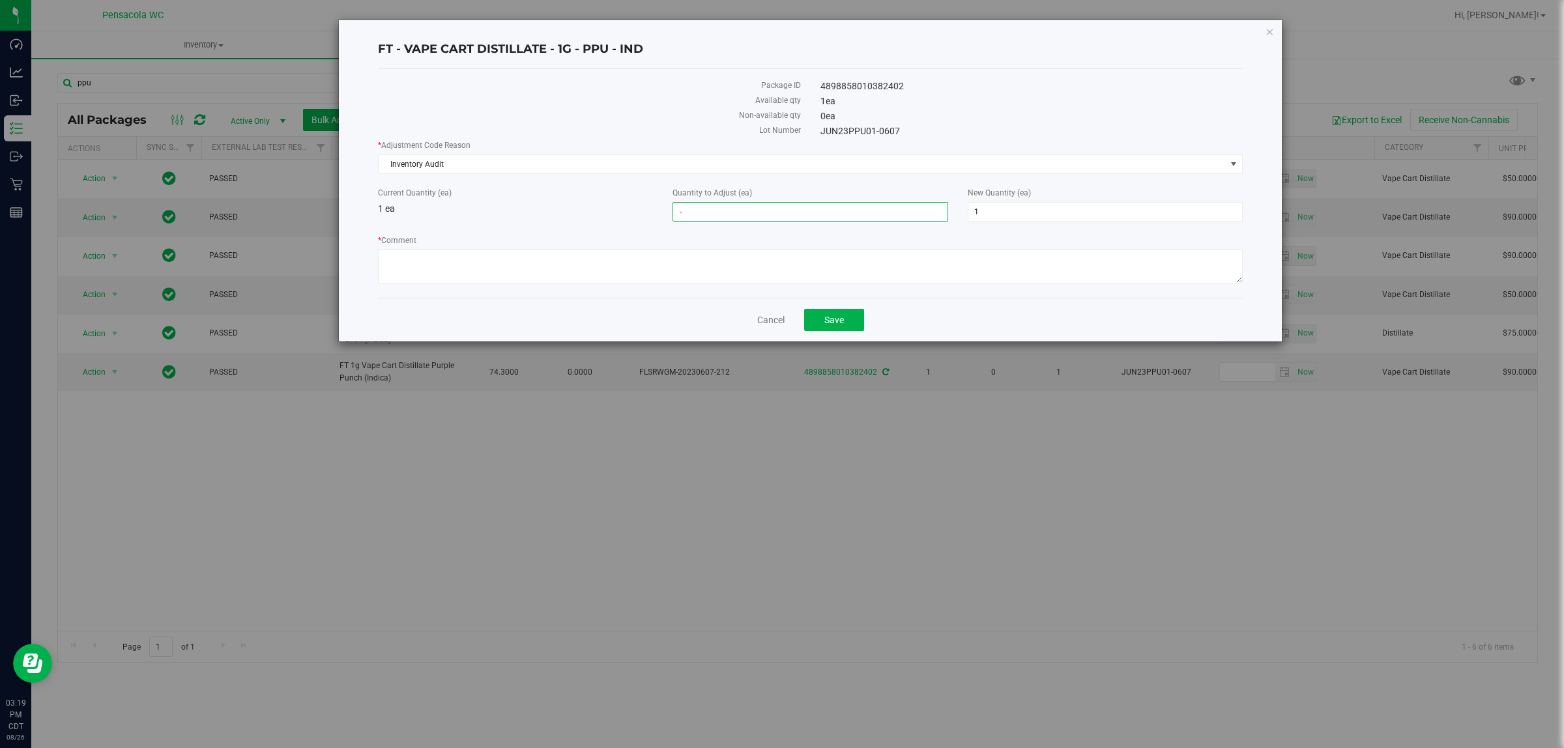 The width and height of the screenshot is (1564, 748). What do you see at coordinates (589, 85) in the screenshot?
I see `label: Package ID` at bounding box center [589, 85].